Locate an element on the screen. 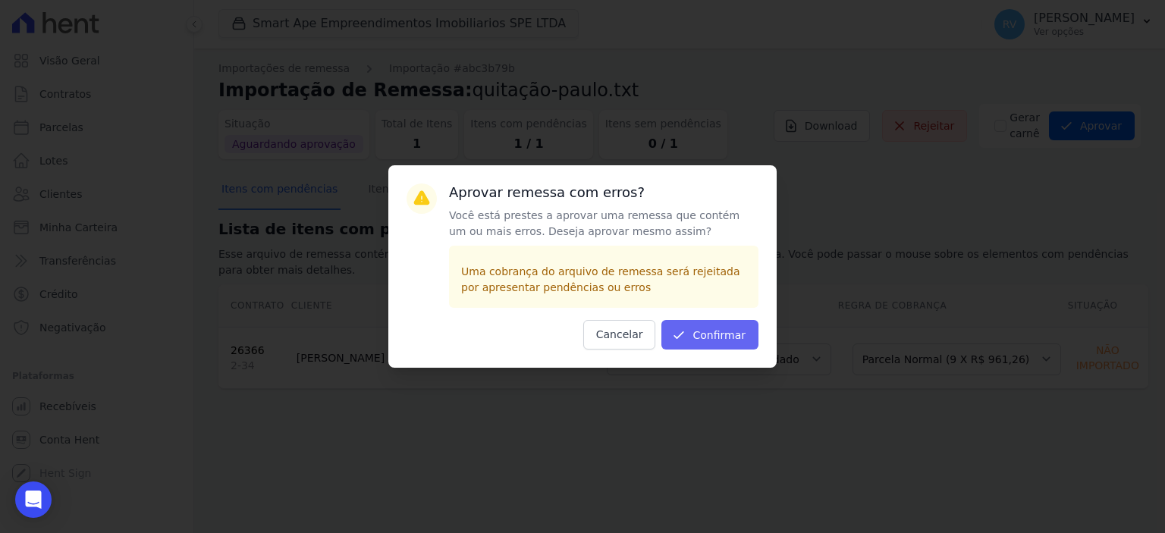  div: Open Intercom Messenger is located at coordinates (33, 500).